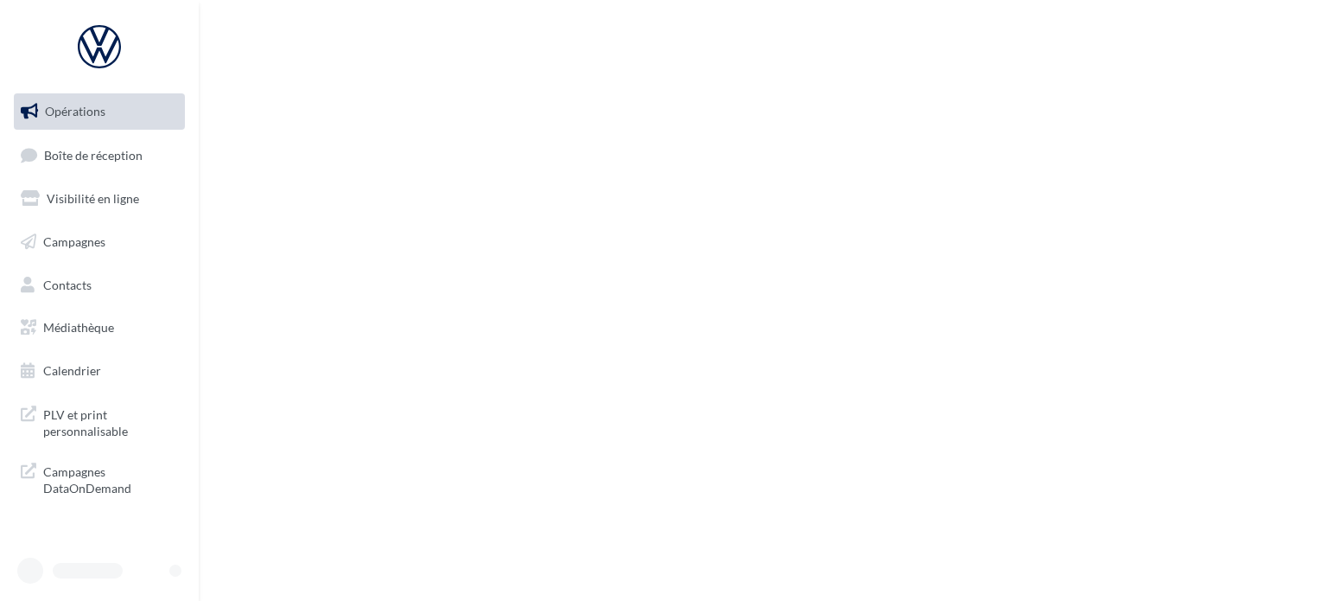  What do you see at coordinates (111, 478) in the screenshot?
I see `span: Campagnes DataOnDemand` at bounding box center [111, 478].